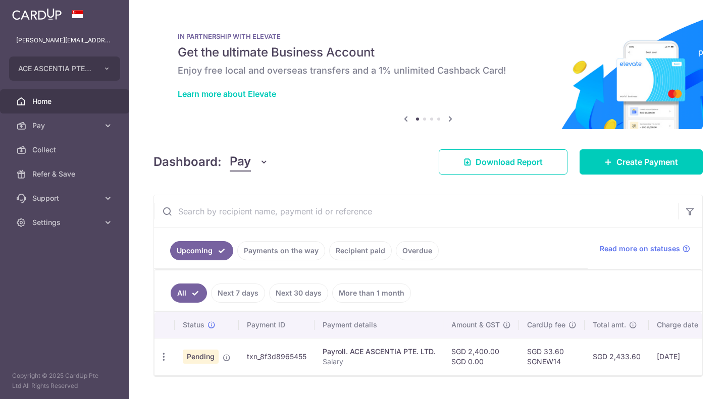 The width and height of the screenshot is (727, 399). I want to click on span: Settings, so click(66, 223).